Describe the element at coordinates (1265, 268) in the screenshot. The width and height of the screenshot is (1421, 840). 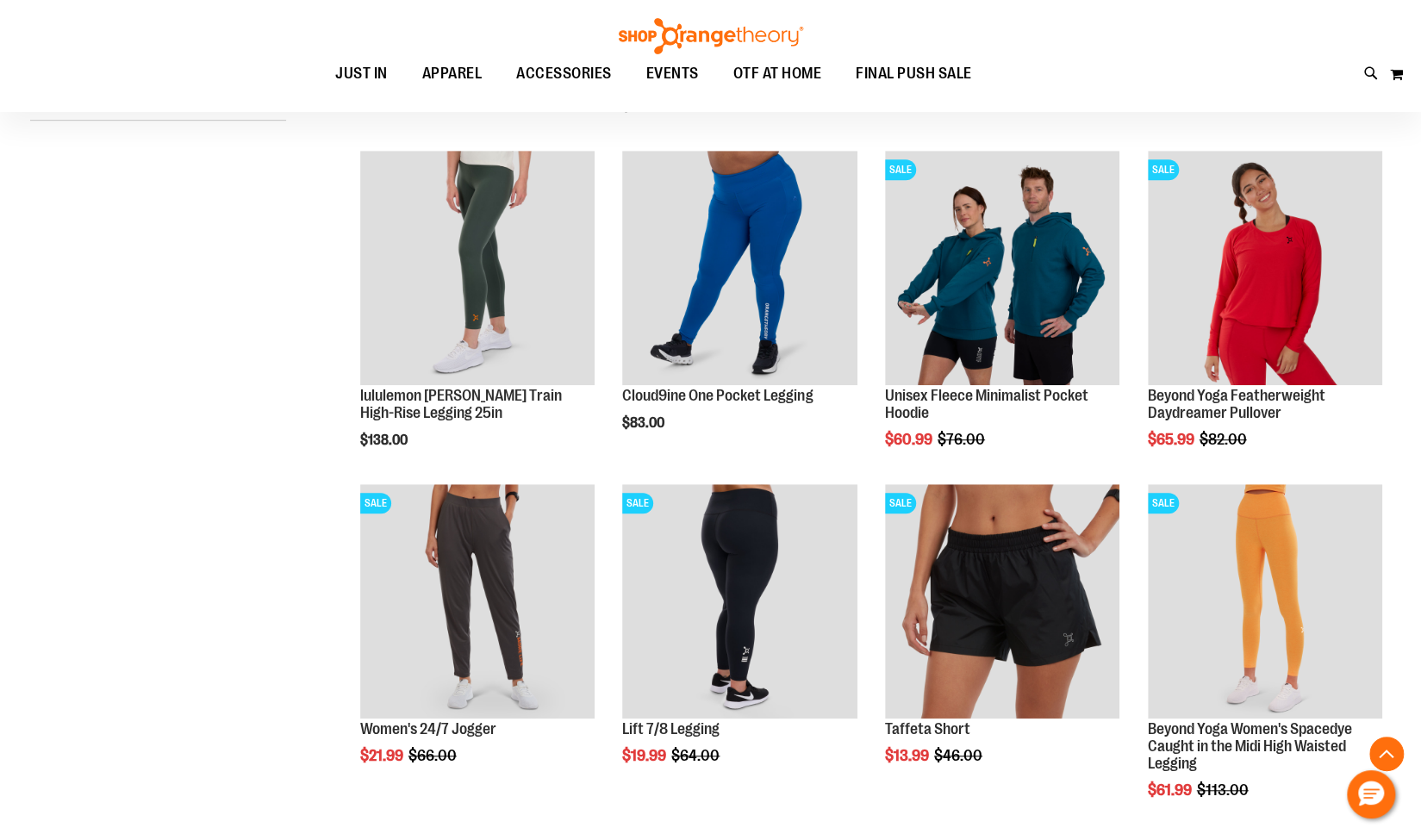
I see `img: Product image for Beyond Yoga Featherweight Daydreamer Pullover` at that location.